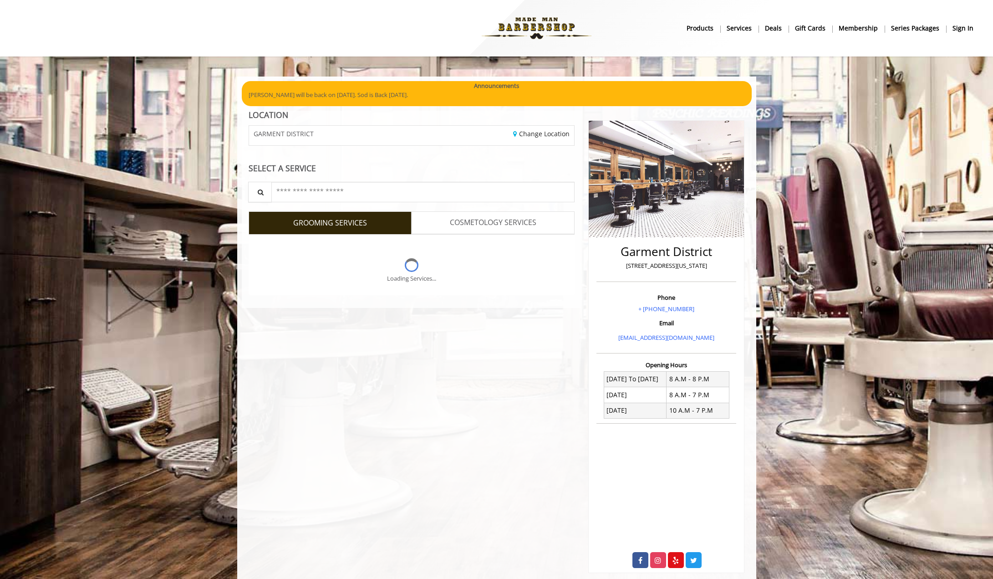  Describe the element at coordinates (915, 28) in the screenshot. I see `a: Series packagesSeries packages` at that location.